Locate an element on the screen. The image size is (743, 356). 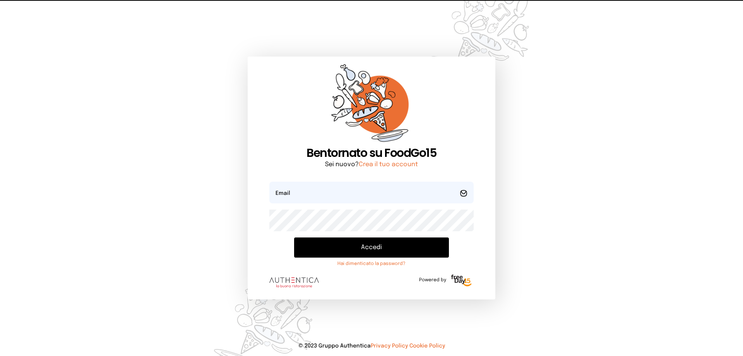
p: Sei nuovo? is located at coordinates (372, 165).